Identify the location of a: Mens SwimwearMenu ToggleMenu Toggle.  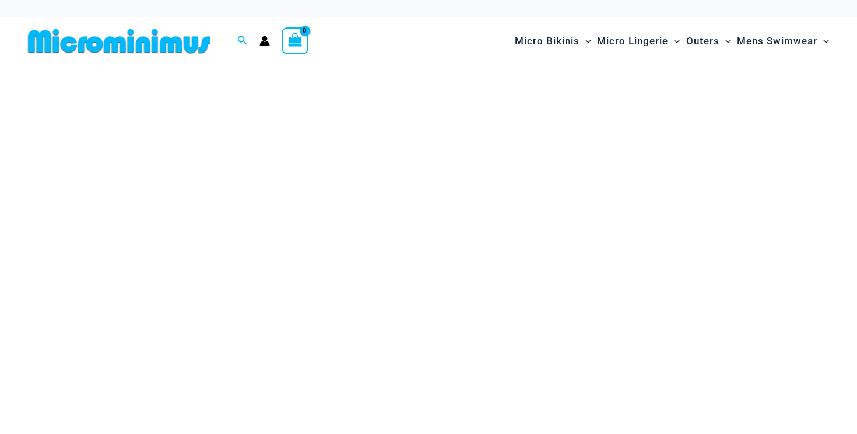
(783, 41).